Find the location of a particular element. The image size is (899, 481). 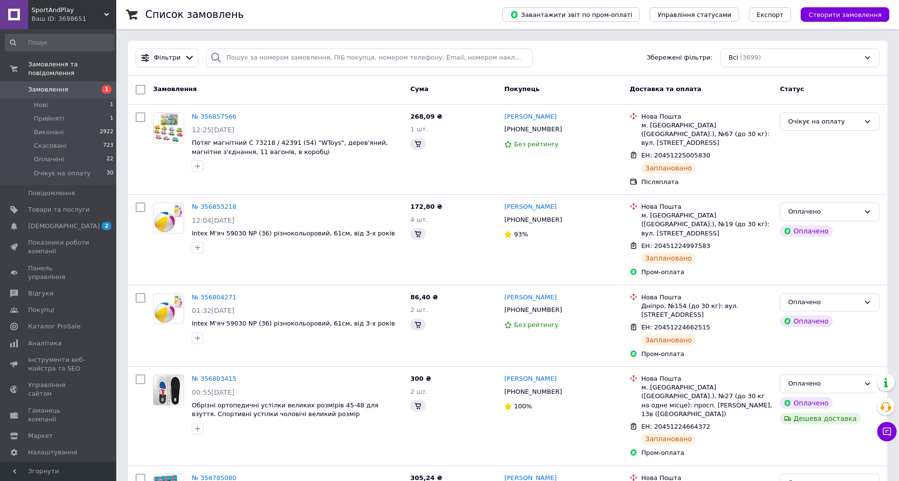

span: Покупці is located at coordinates (41, 310).